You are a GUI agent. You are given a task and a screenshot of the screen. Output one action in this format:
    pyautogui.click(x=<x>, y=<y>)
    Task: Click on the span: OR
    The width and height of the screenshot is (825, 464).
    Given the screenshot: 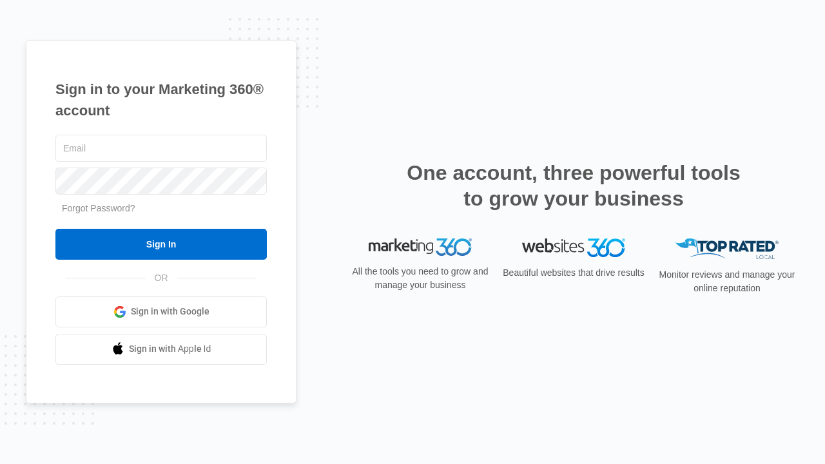 What is the action you would take?
    pyautogui.click(x=161, y=278)
    